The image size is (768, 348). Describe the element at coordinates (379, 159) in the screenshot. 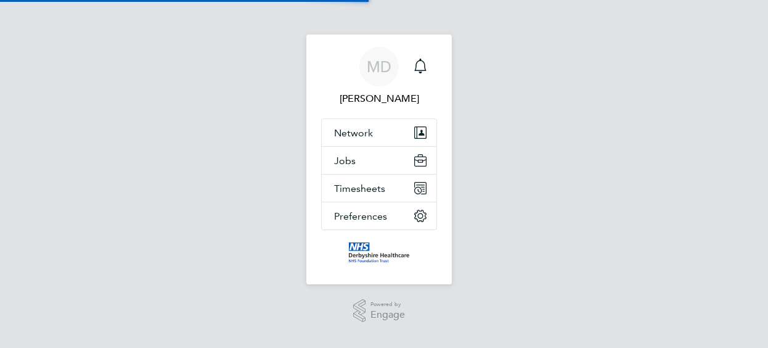

I see `nav: Main navigation` at that location.